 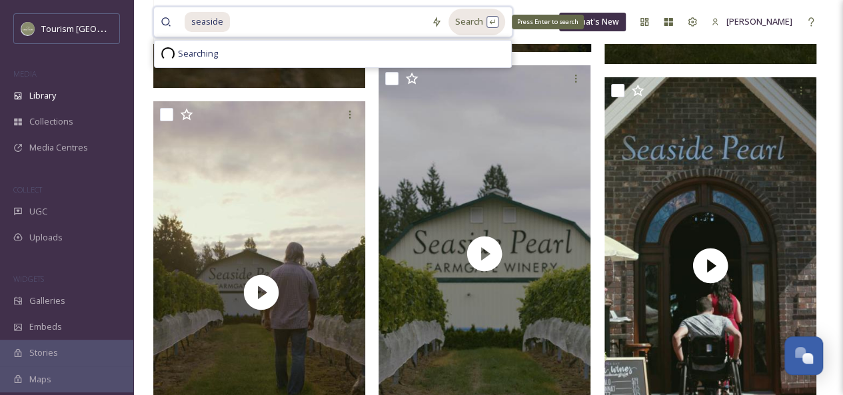 What do you see at coordinates (40, 379) in the screenshot?
I see `span: Maps` at bounding box center [40, 379].